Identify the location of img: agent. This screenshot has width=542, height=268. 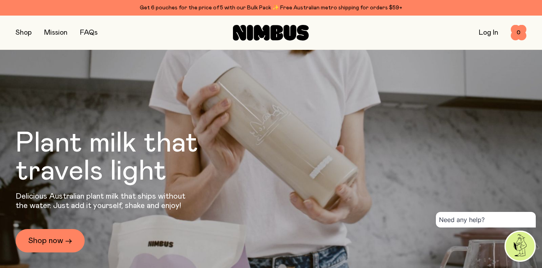
(520, 247).